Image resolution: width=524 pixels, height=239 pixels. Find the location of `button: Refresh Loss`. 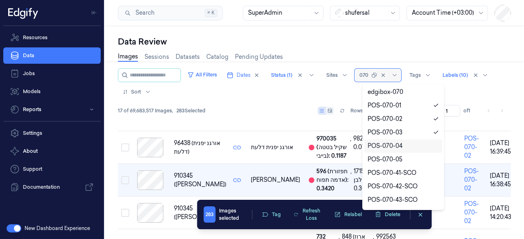

button: Refresh Loss is located at coordinates (307, 215).